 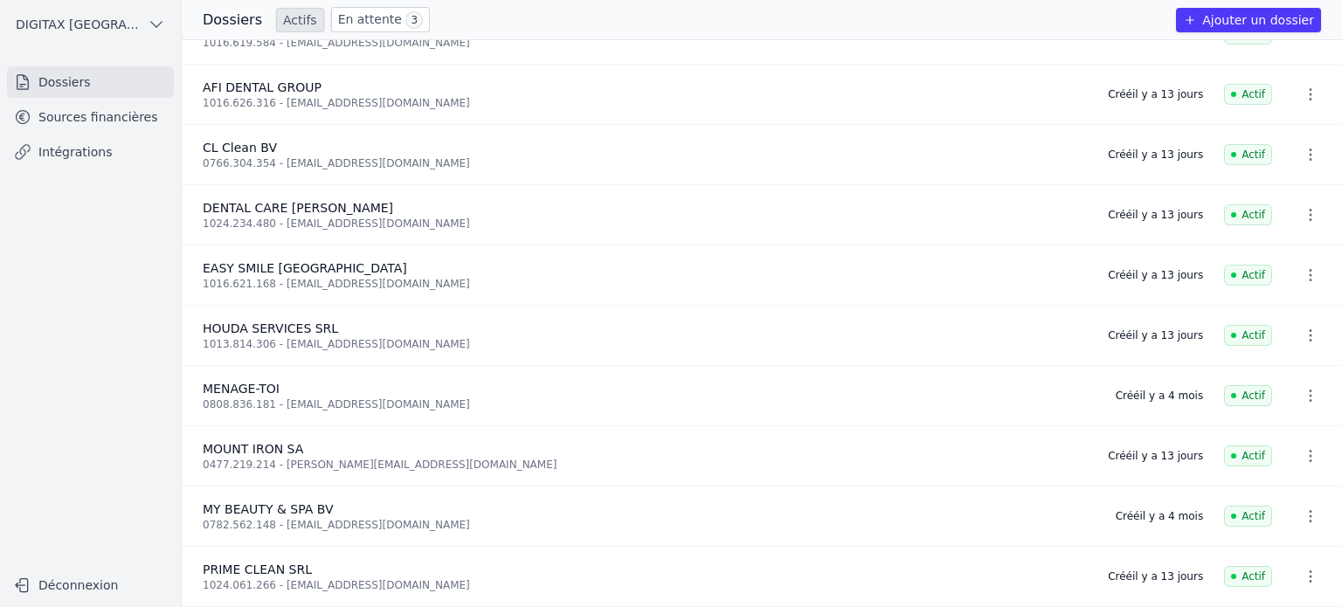 What do you see at coordinates (268, 509) in the screenshot?
I see `span: MY BEAUTY & SPA BV` at bounding box center [268, 509].